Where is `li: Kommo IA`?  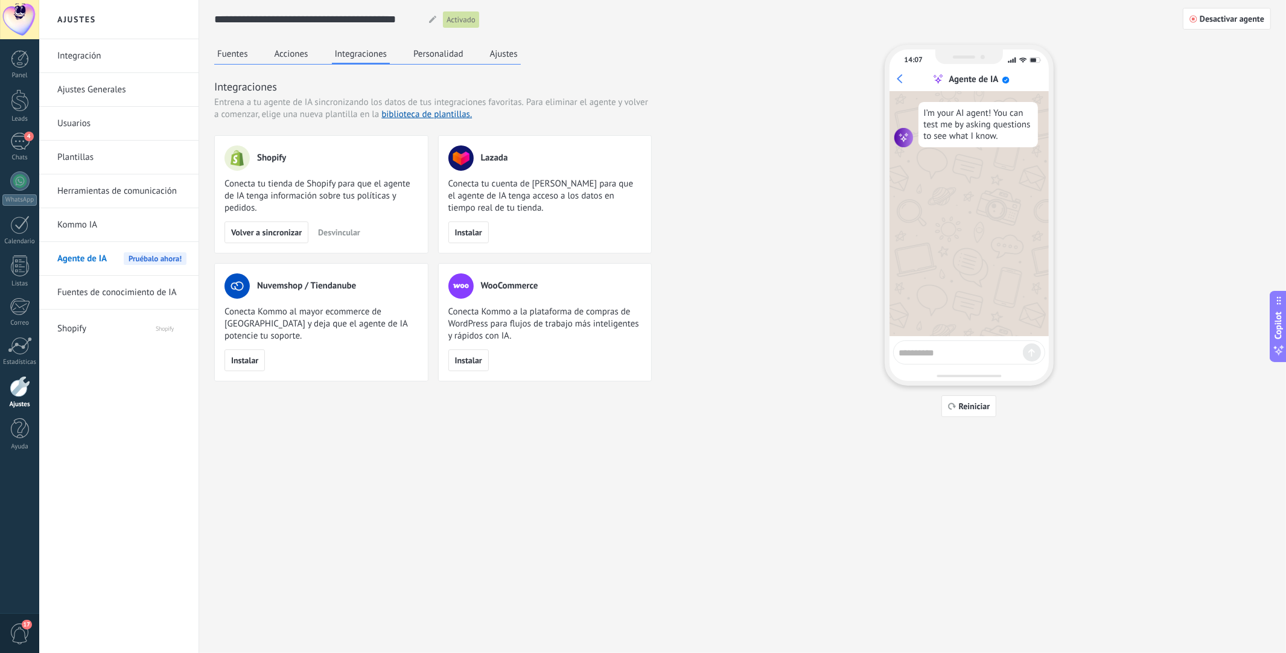
li: Kommo IA is located at coordinates (119, 225).